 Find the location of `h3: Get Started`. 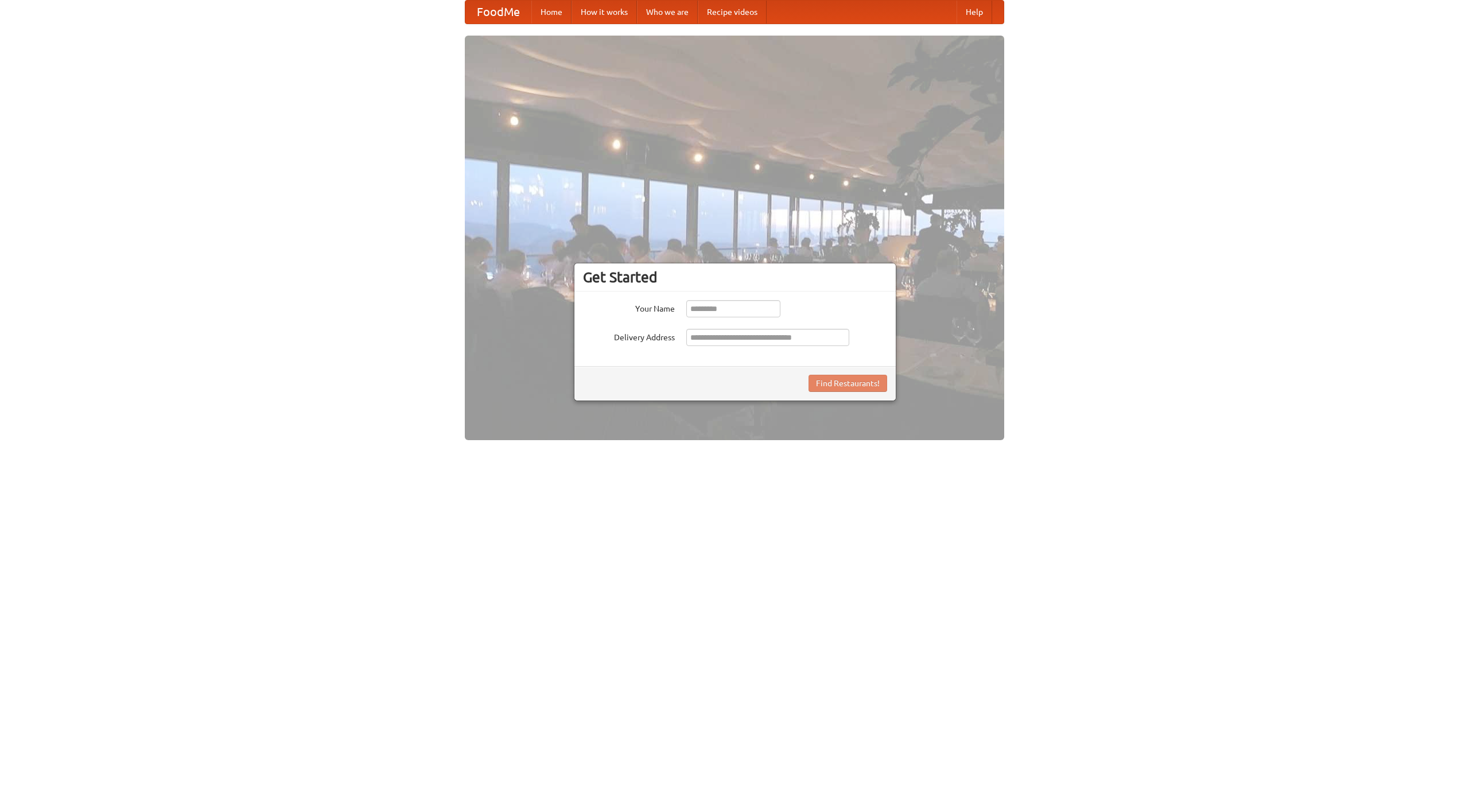

h3: Get Started is located at coordinates (734, 277).